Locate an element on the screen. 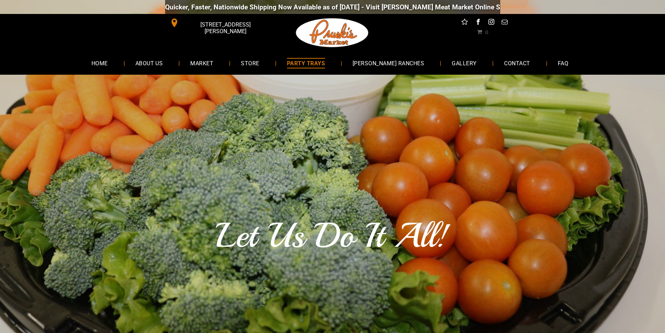  img: Pruski-s+Market+HQ+Logo2-1920w.png is located at coordinates (332, 33).